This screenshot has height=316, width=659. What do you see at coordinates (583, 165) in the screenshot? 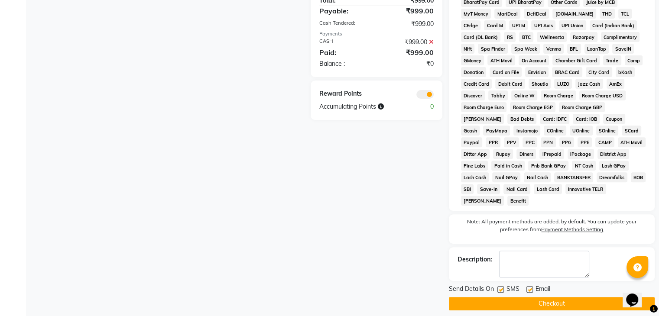
I see `span: NT Cash` at bounding box center [583, 165].